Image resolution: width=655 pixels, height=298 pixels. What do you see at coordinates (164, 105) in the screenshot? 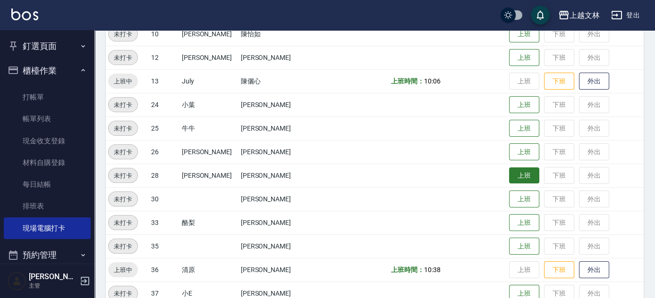
I see `td: 24` at bounding box center [164, 105].